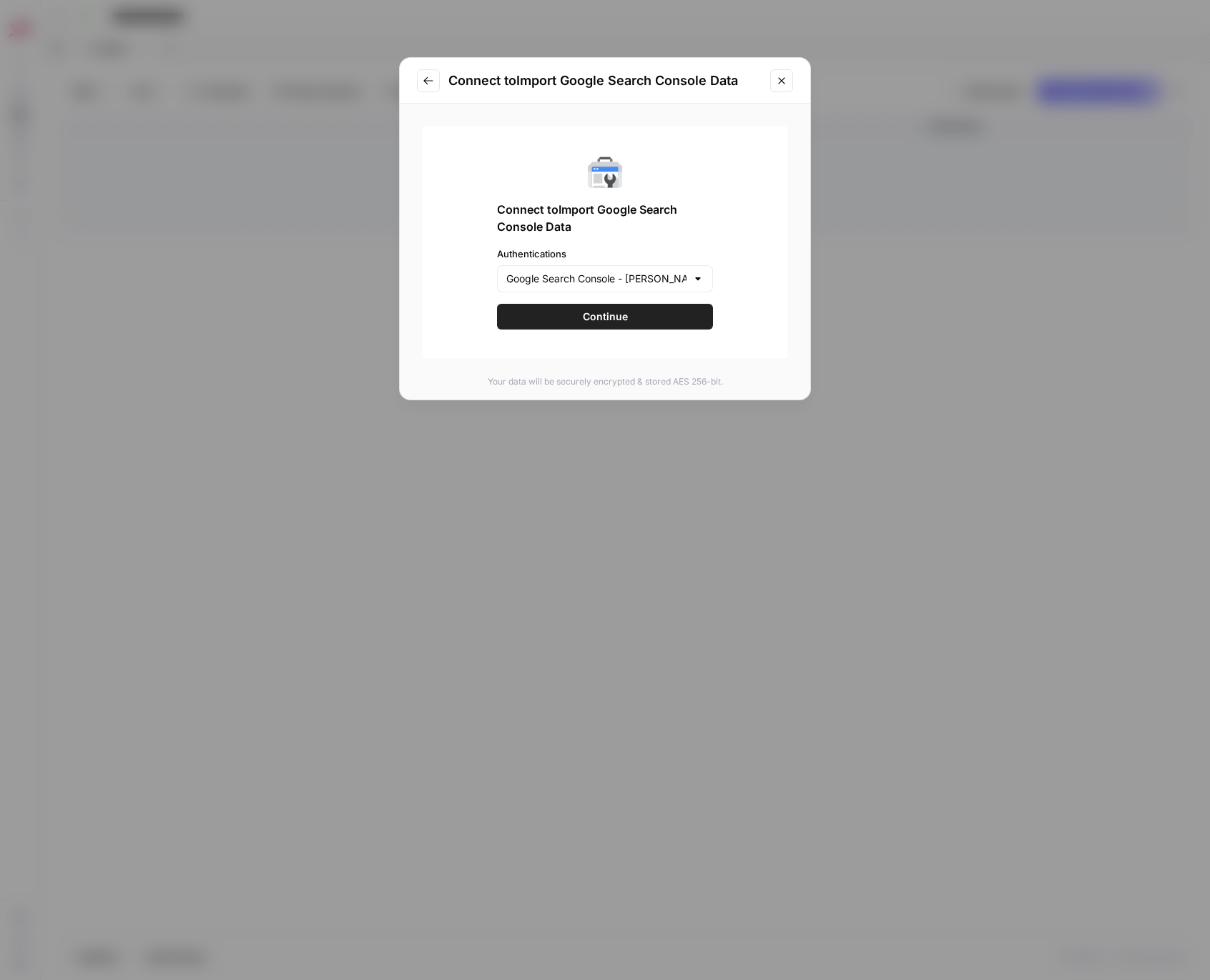 Image resolution: width=1210 pixels, height=980 pixels. I want to click on span: Continue, so click(605, 316).